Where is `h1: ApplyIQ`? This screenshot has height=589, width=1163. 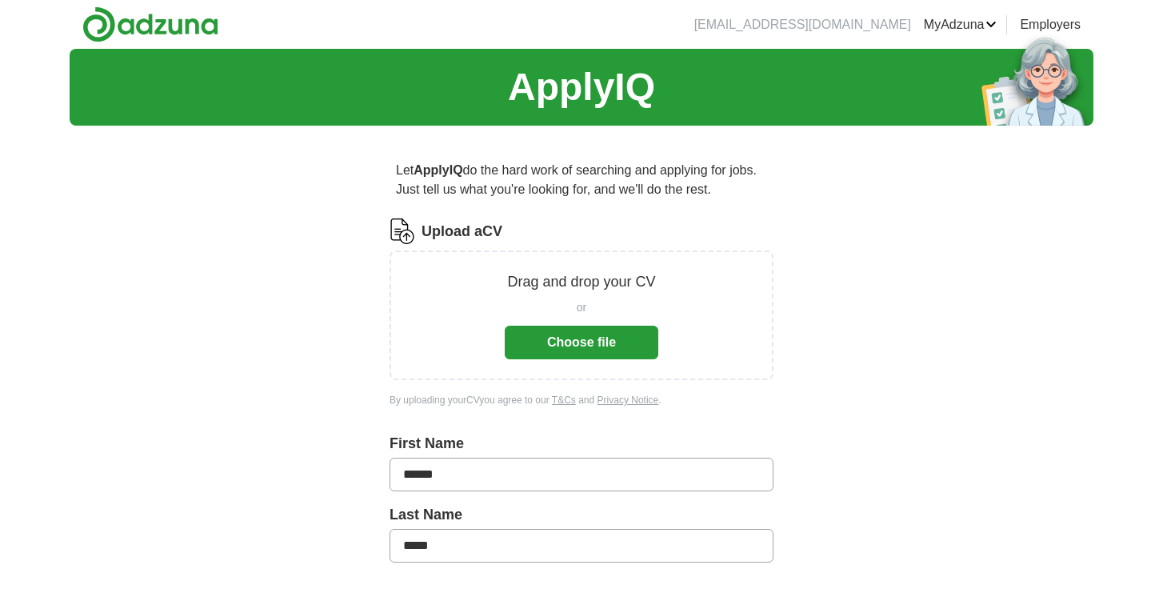 h1: ApplyIQ is located at coordinates (582, 87).